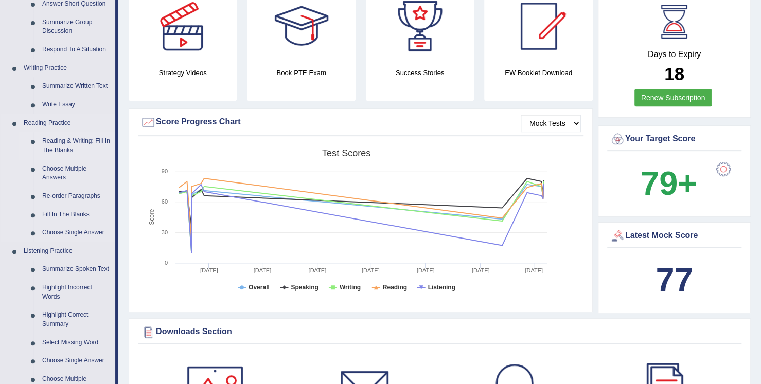 The height and width of the screenshot is (384, 761). What do you see at coordinates (67, 68) in the screenshot?
I see `a: Writing Practice` at bounding box center [67, 68].